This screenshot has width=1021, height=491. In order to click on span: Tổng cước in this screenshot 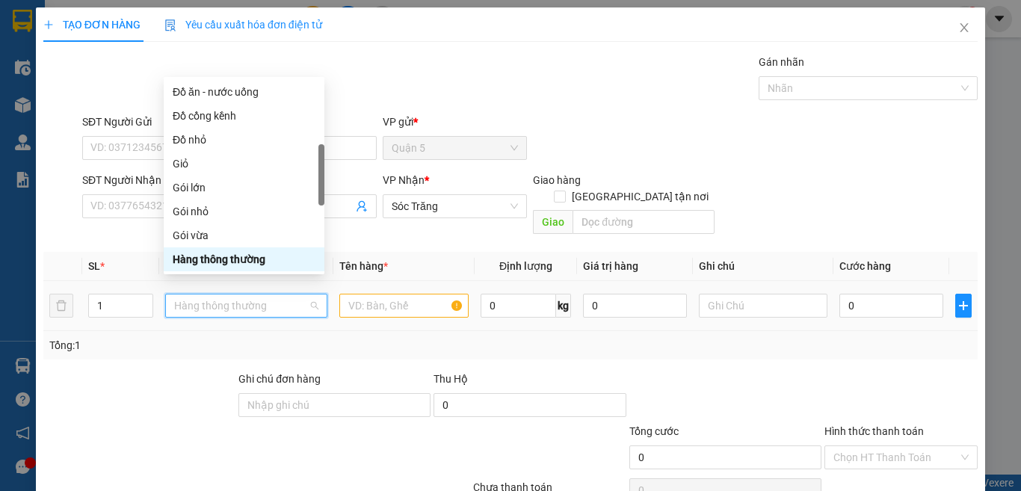, I will do `click(654, 431)`.